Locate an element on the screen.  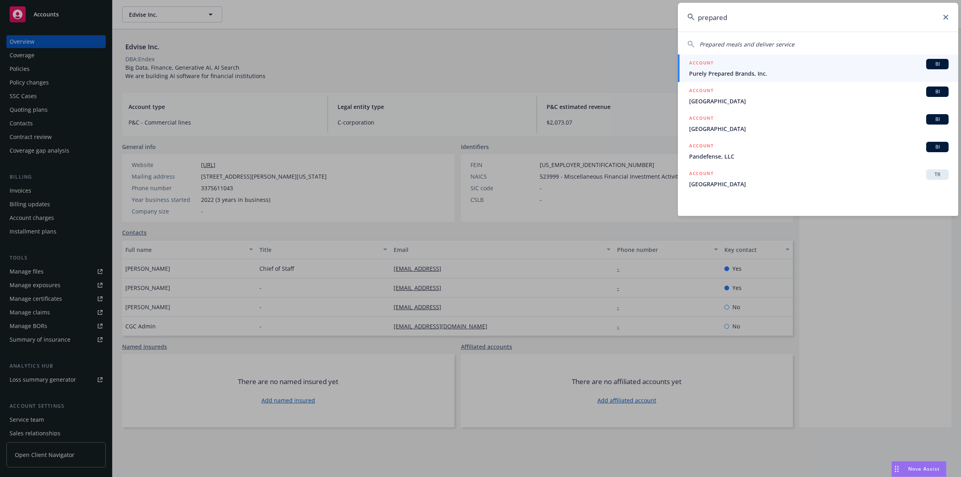
a: ACCOUNTBIPandefense, LLC is located at coordinates (818, 151).